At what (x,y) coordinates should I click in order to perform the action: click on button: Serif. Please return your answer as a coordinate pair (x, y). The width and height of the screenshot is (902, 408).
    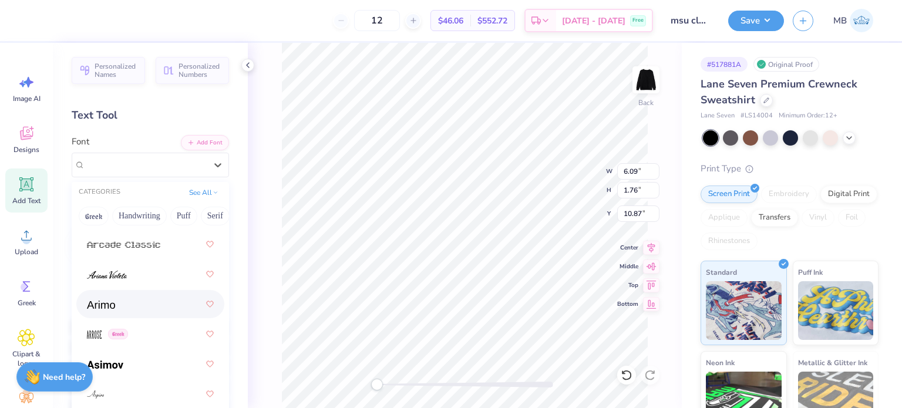
    Looking at the image, I should click on (215, 216).